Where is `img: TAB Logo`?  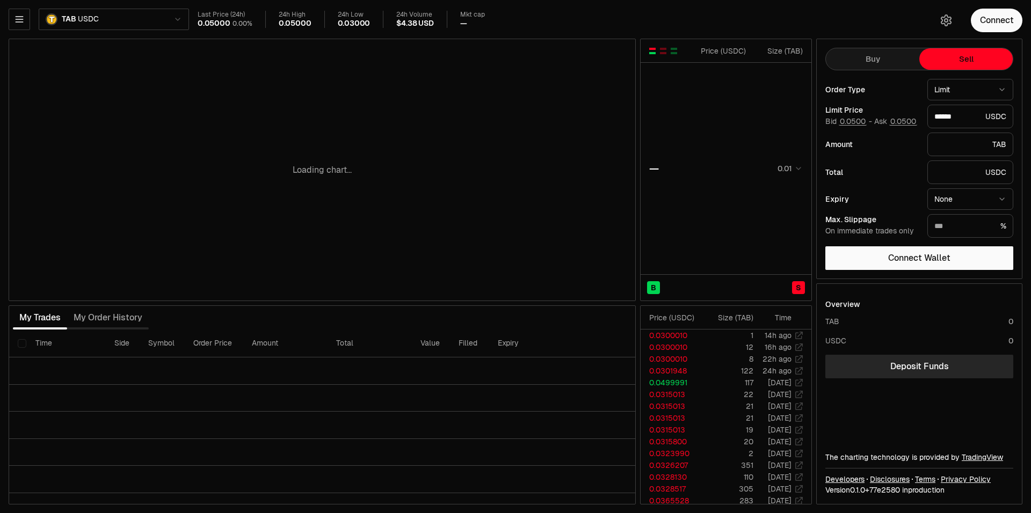 img: TAB Logo is located at coordinates (52, 19).